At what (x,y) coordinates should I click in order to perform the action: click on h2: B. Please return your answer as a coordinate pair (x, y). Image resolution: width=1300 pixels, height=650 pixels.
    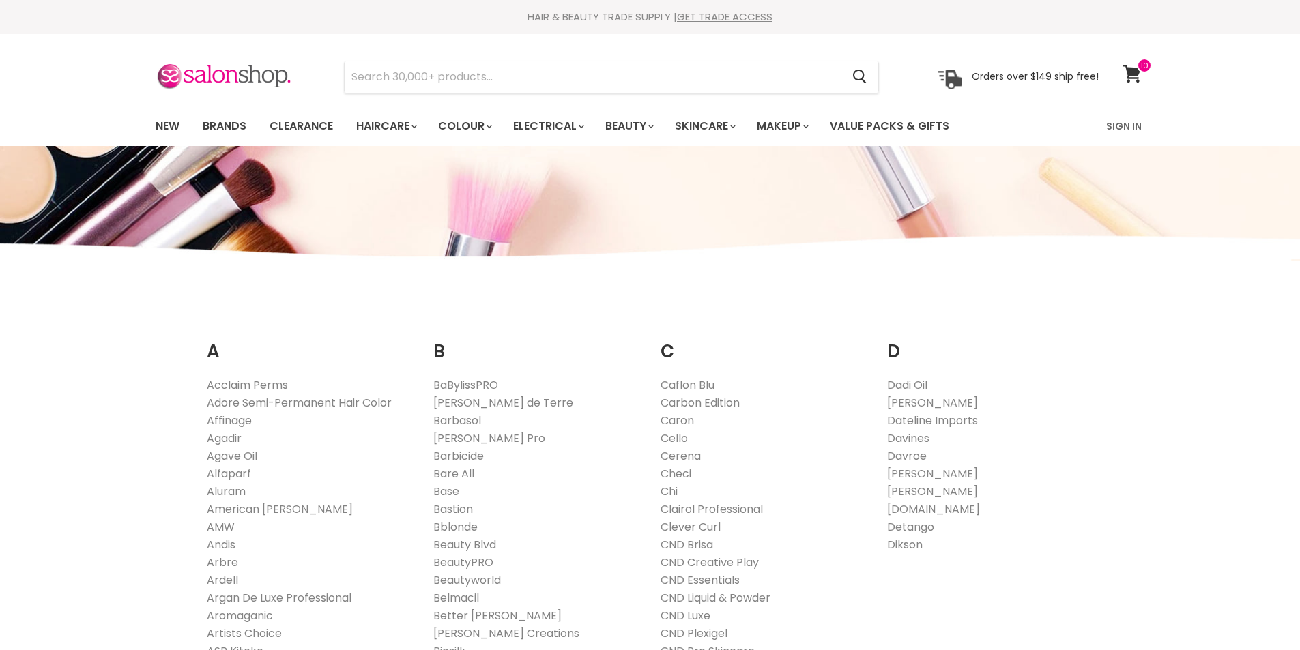
    Looking at the image, I should click on (536, 343).